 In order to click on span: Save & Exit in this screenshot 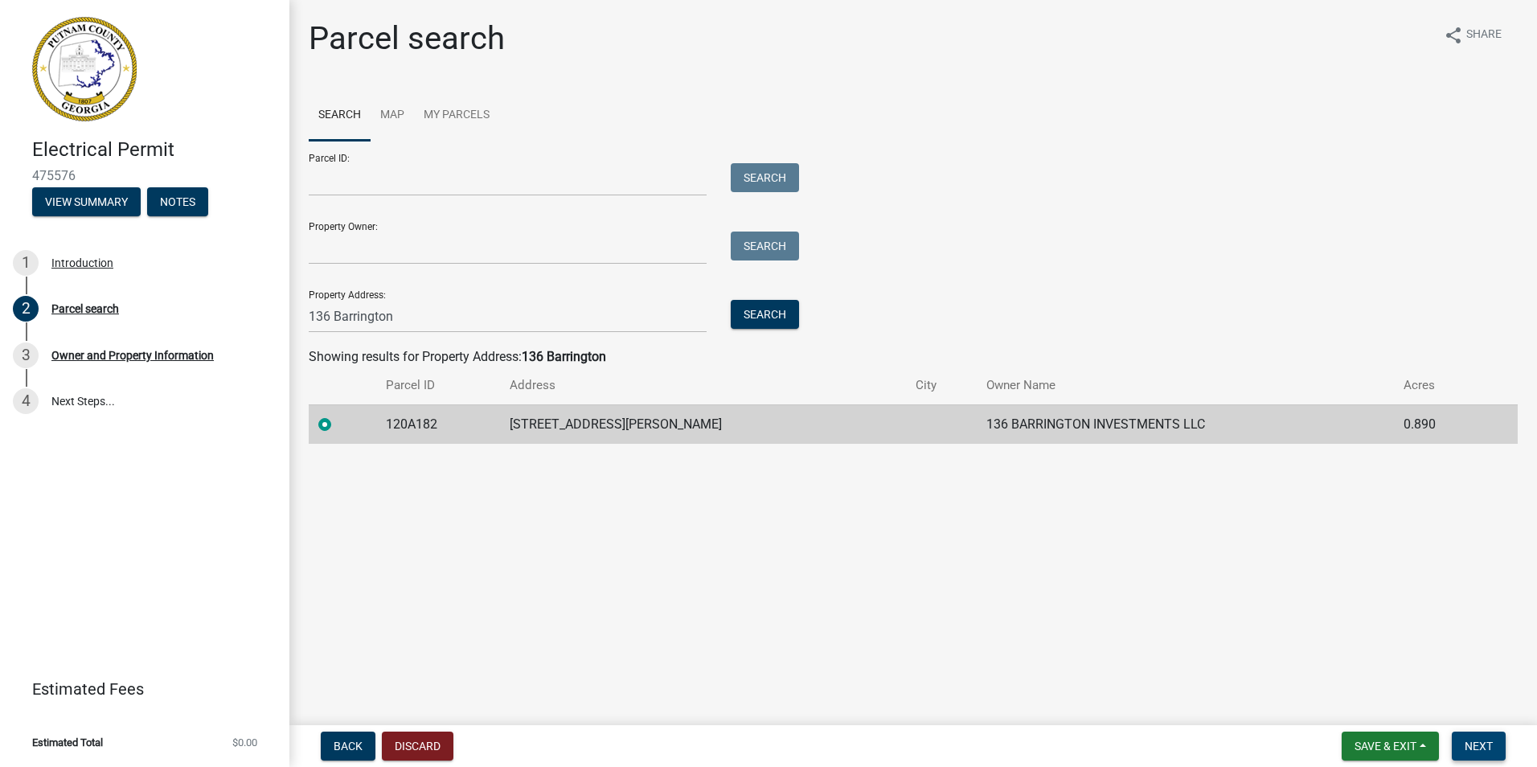, I will do `click(1385, 746)`.